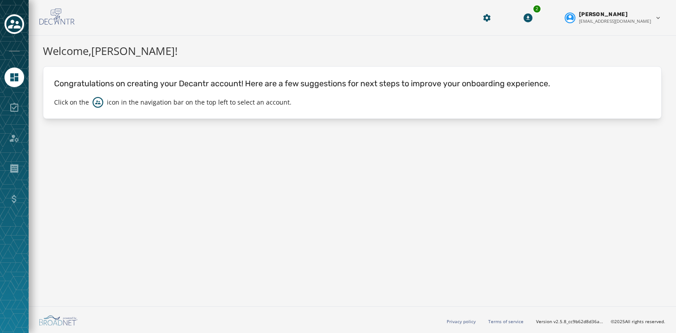  What do you see at coordinates (579, 322) in the screenshot?
I see `span: v2.5.8_cc9b62d8d36ac40d66e6ee4009d0e0f304571100` at bounding box center [579, 322].